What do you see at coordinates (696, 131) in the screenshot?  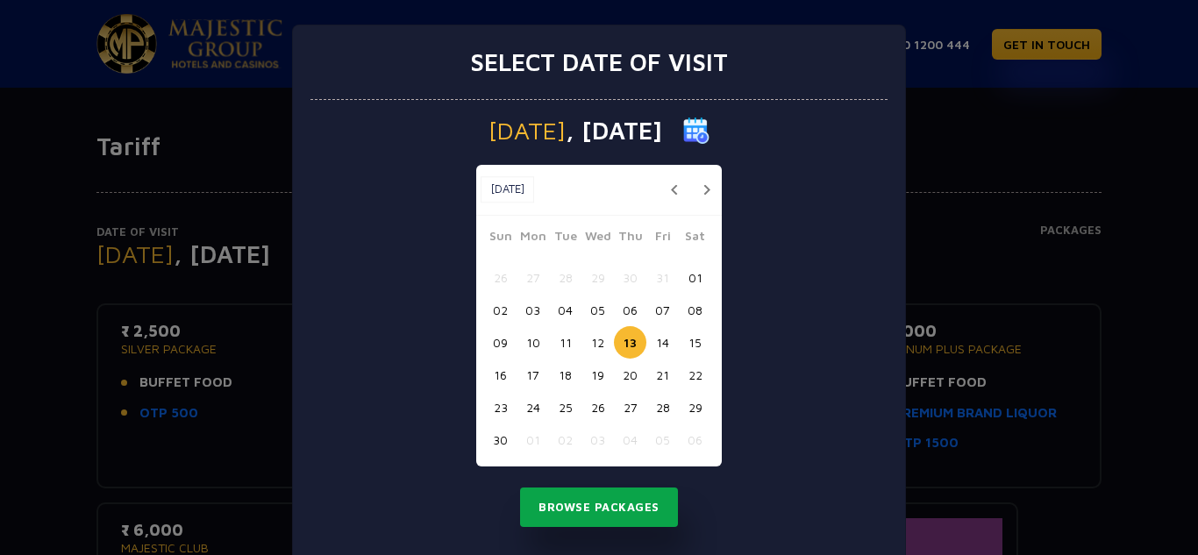 I see `img: calender icon` at bounding box center [696, 131].